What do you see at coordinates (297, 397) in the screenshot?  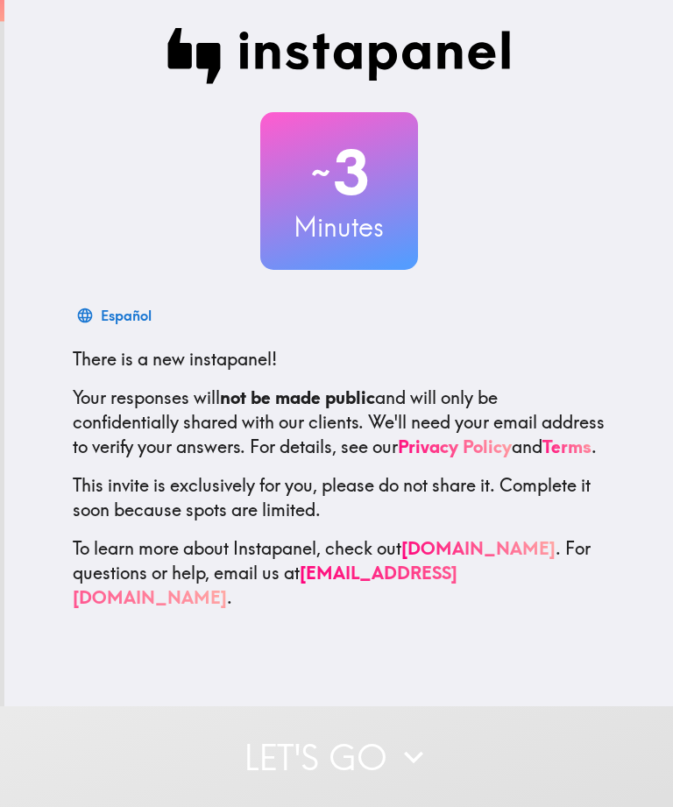 I see `b: not be made public` at bounding box center [297, 397].